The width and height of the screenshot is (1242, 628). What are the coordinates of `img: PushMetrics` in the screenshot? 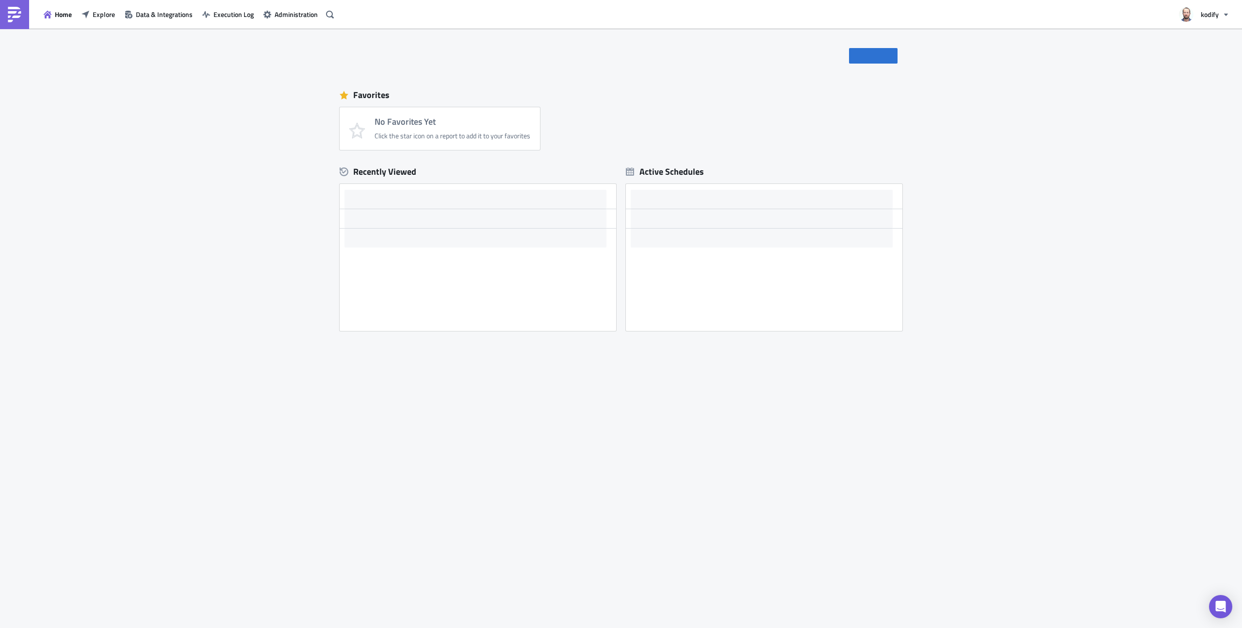 It's located at (15, 15).